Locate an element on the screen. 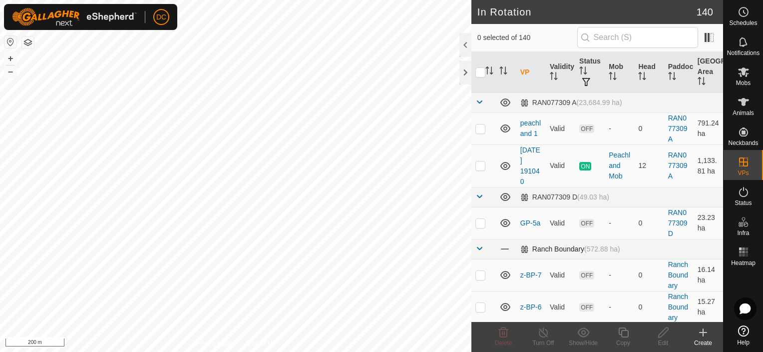 This screenshot has height=352, width=763. div: Peachland Mob is located at coordinates (619, 165).